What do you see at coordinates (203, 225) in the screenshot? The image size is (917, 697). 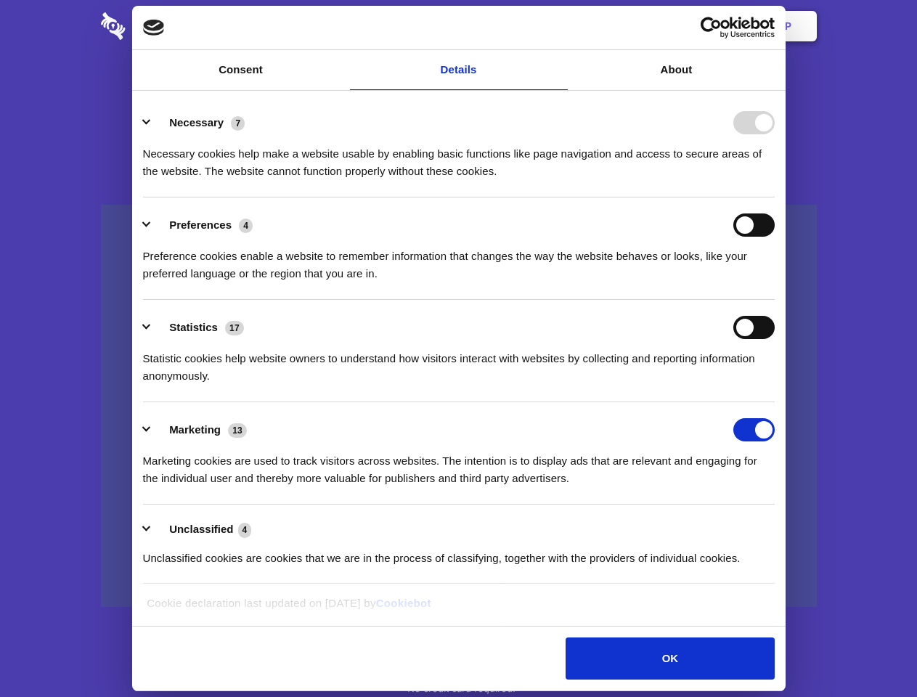 I see `button: Preferences (4)` at bounding box center [203, 225].